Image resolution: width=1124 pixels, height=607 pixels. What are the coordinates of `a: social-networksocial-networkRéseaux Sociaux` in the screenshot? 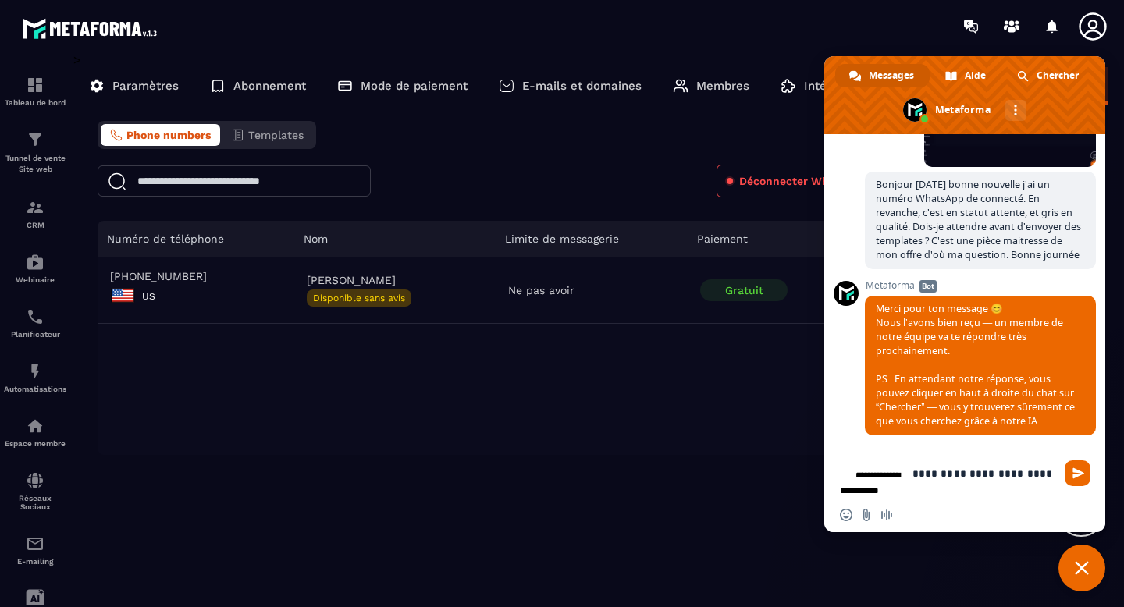 It's located at (35, 491).